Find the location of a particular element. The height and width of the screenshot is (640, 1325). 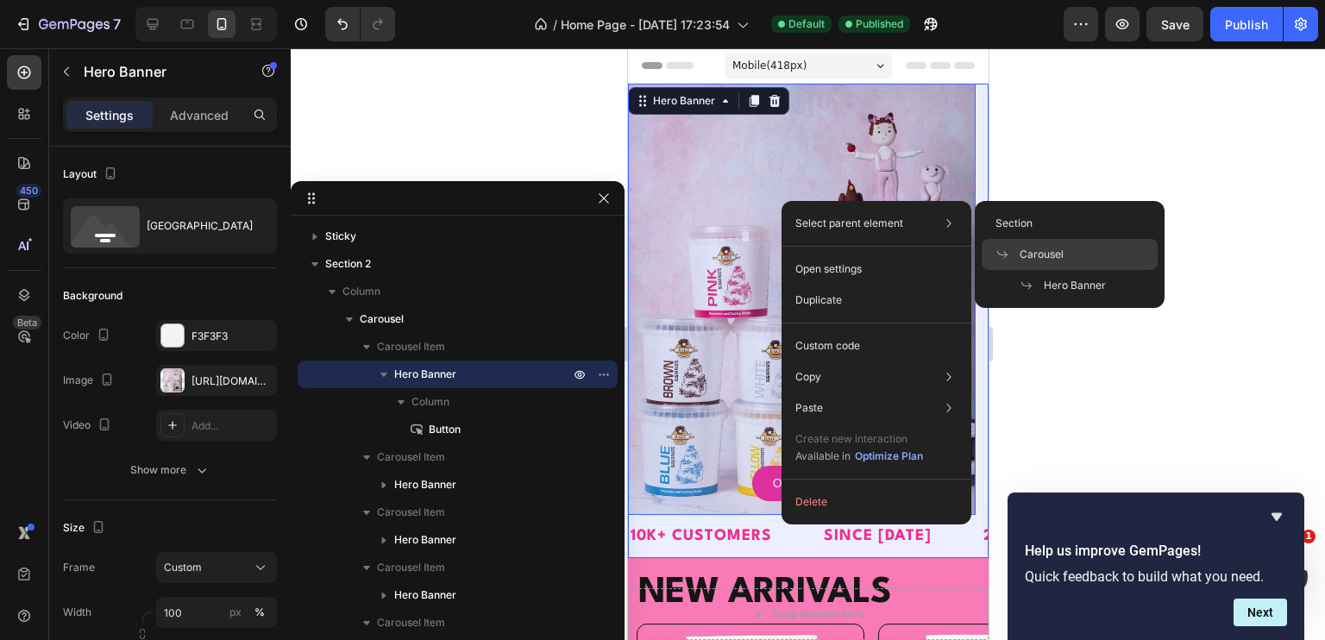

div: Background is located at coordinates (92, 296).